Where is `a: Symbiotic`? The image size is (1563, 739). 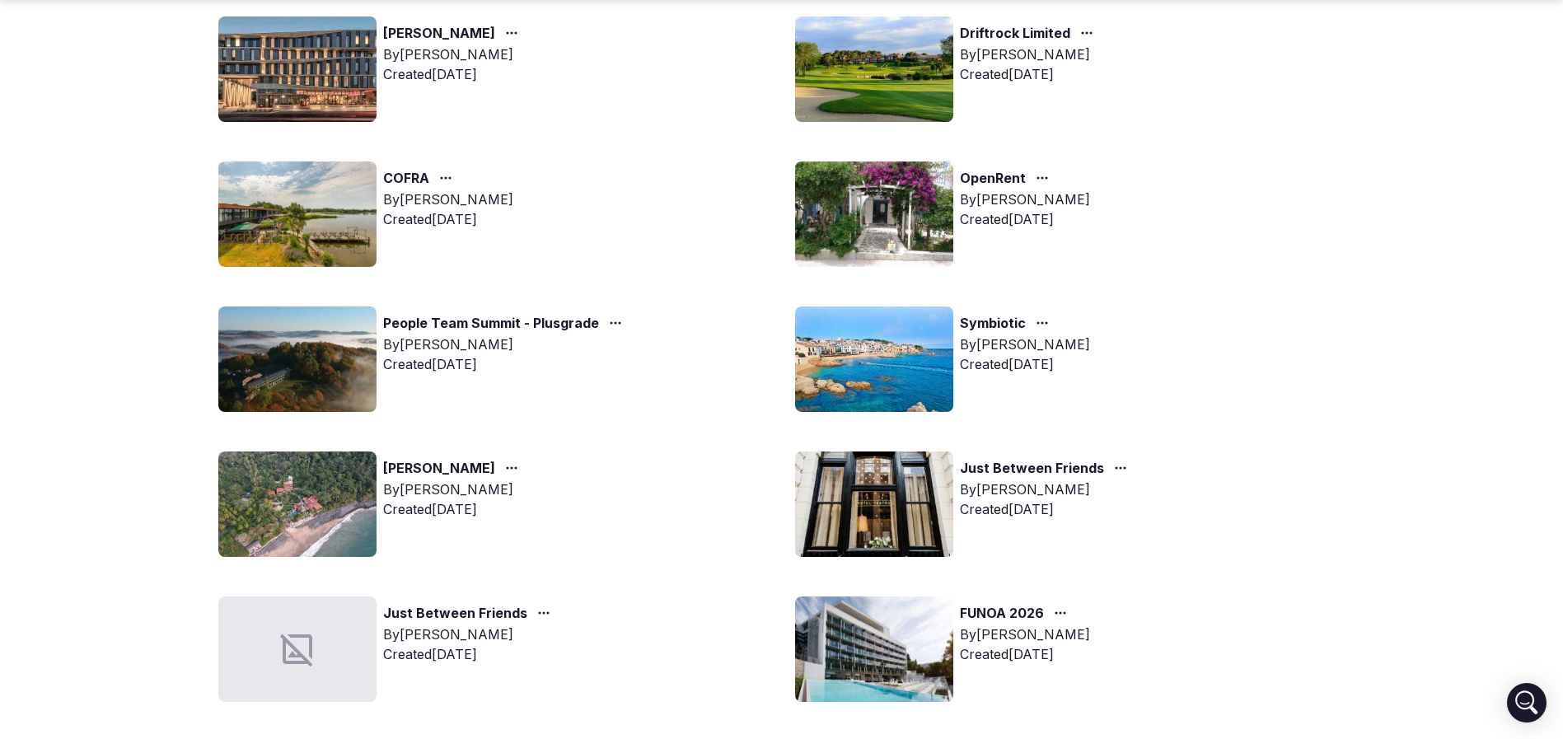 a: Symbiotic is located at coordinates (993, 324).